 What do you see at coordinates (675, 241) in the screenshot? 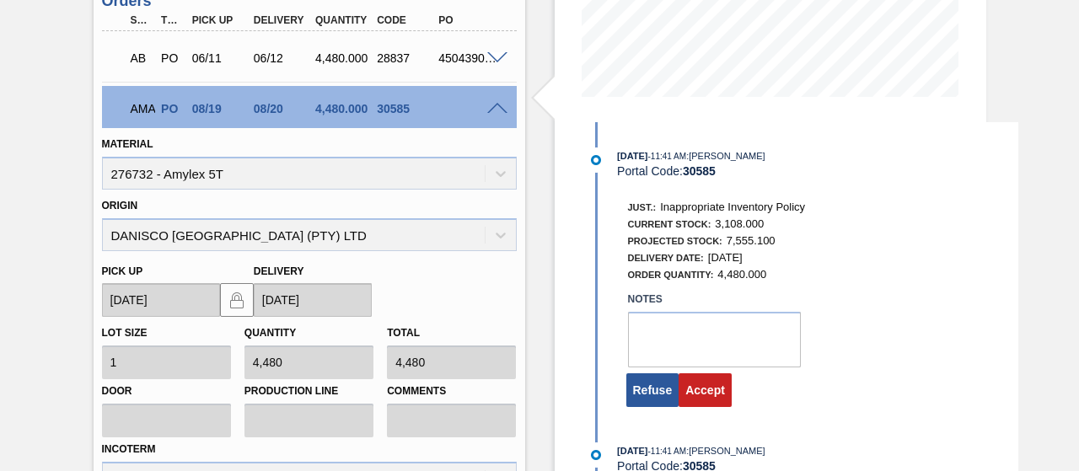
I see `span: Projected Stock:` at bounding box center [675, 241].